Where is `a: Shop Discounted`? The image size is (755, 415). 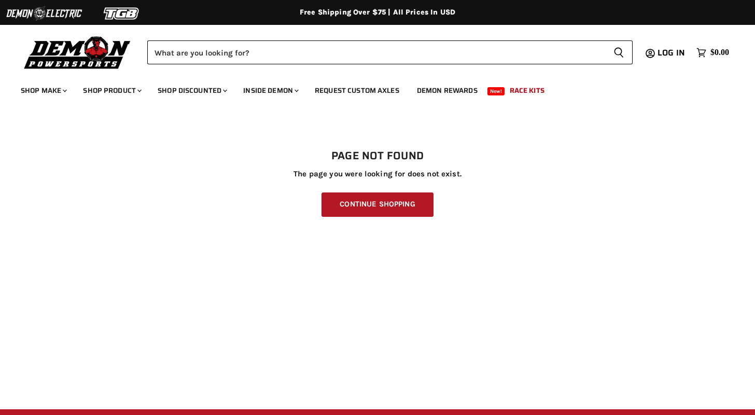 a: Shop Discounted is located at coordinates (191, 90).